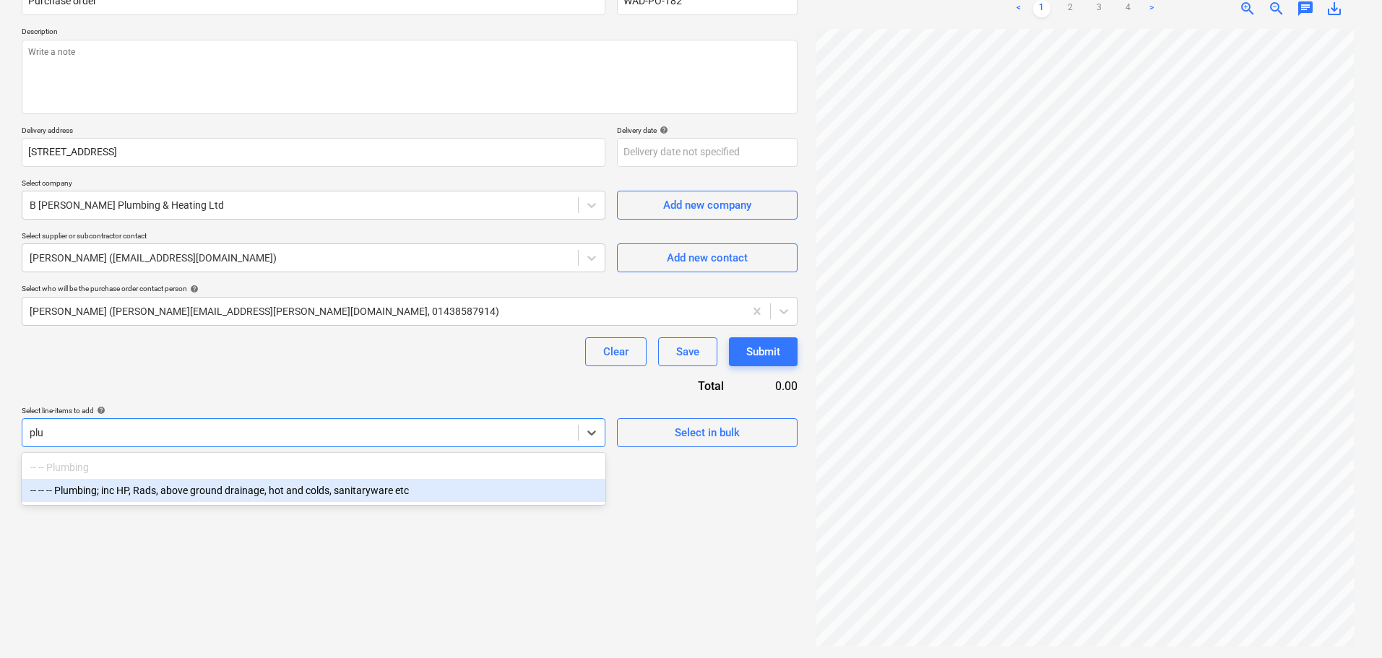 This screenshot has width=1382, height=658. I want to click on p: Select supplier or subcontractor contact, so click(313, 237).